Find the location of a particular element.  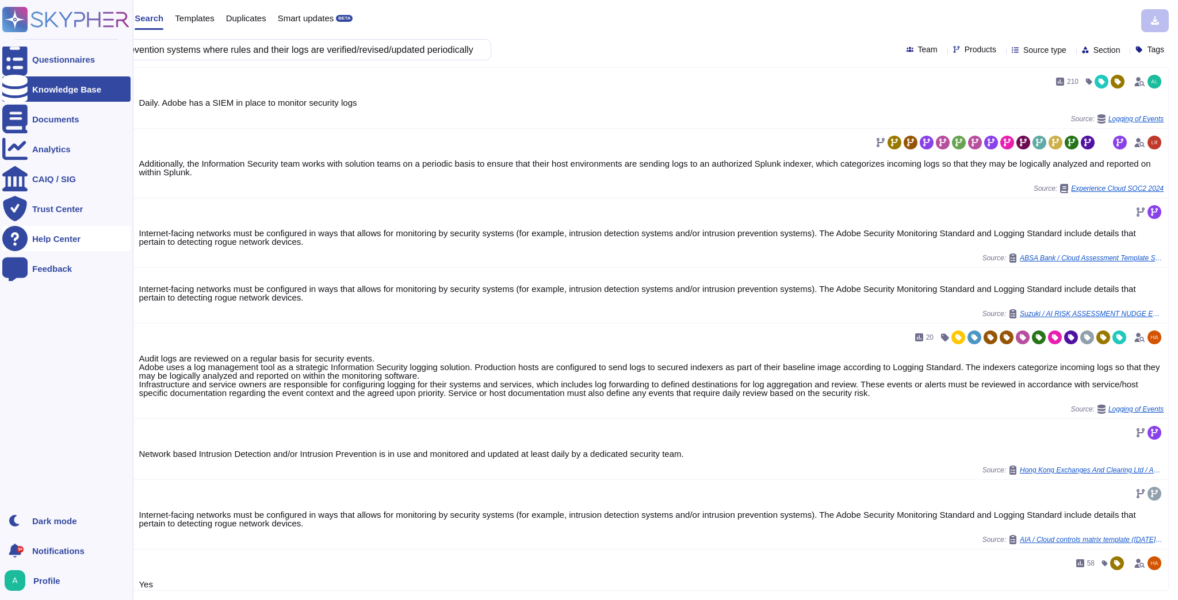

div: Network based Intrusion Detection and/or Intrusion Prevention is in use and monitored and updated... is located at coordinates (651, 454).